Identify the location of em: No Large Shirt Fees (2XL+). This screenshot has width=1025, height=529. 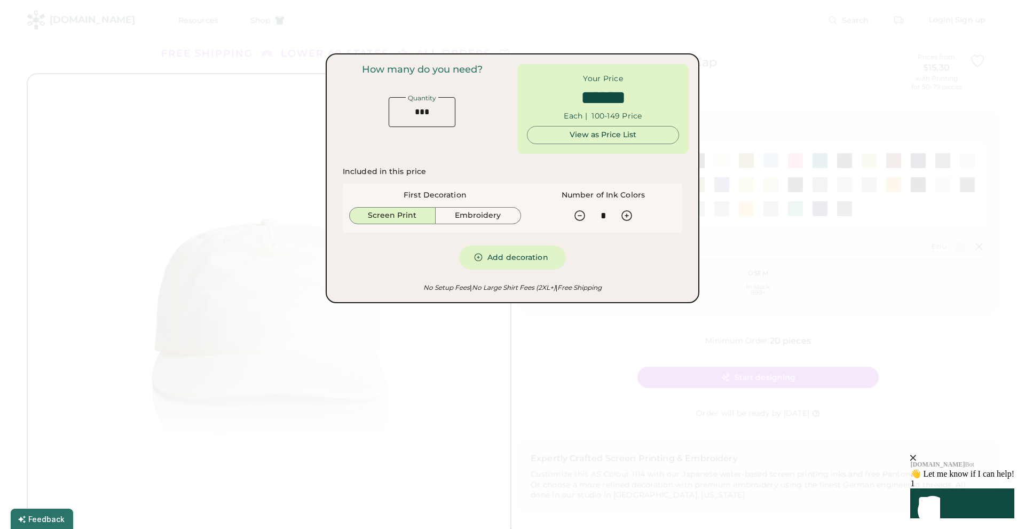
(512, 287).